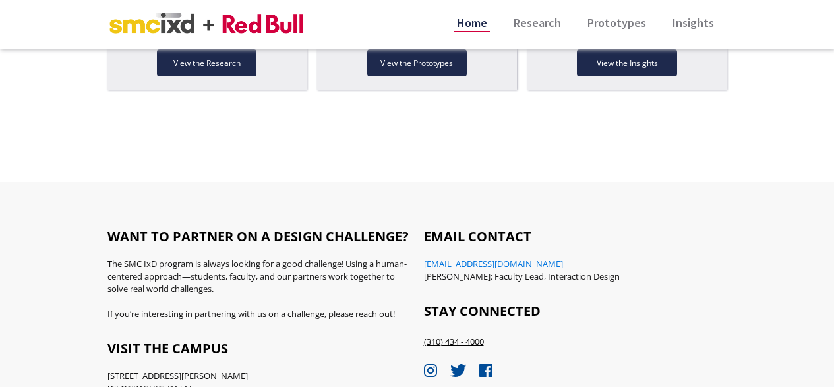  What do you see at coordinates (626, 63) in the screenshot?
I see `div: View the Insights` at bounding box center [626, 63].